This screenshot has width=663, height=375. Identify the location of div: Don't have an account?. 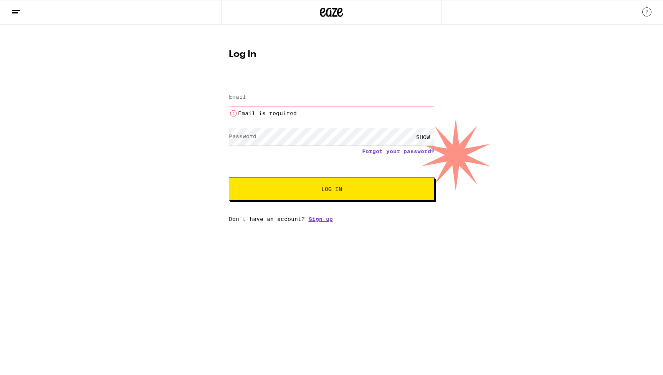
(332, 219).